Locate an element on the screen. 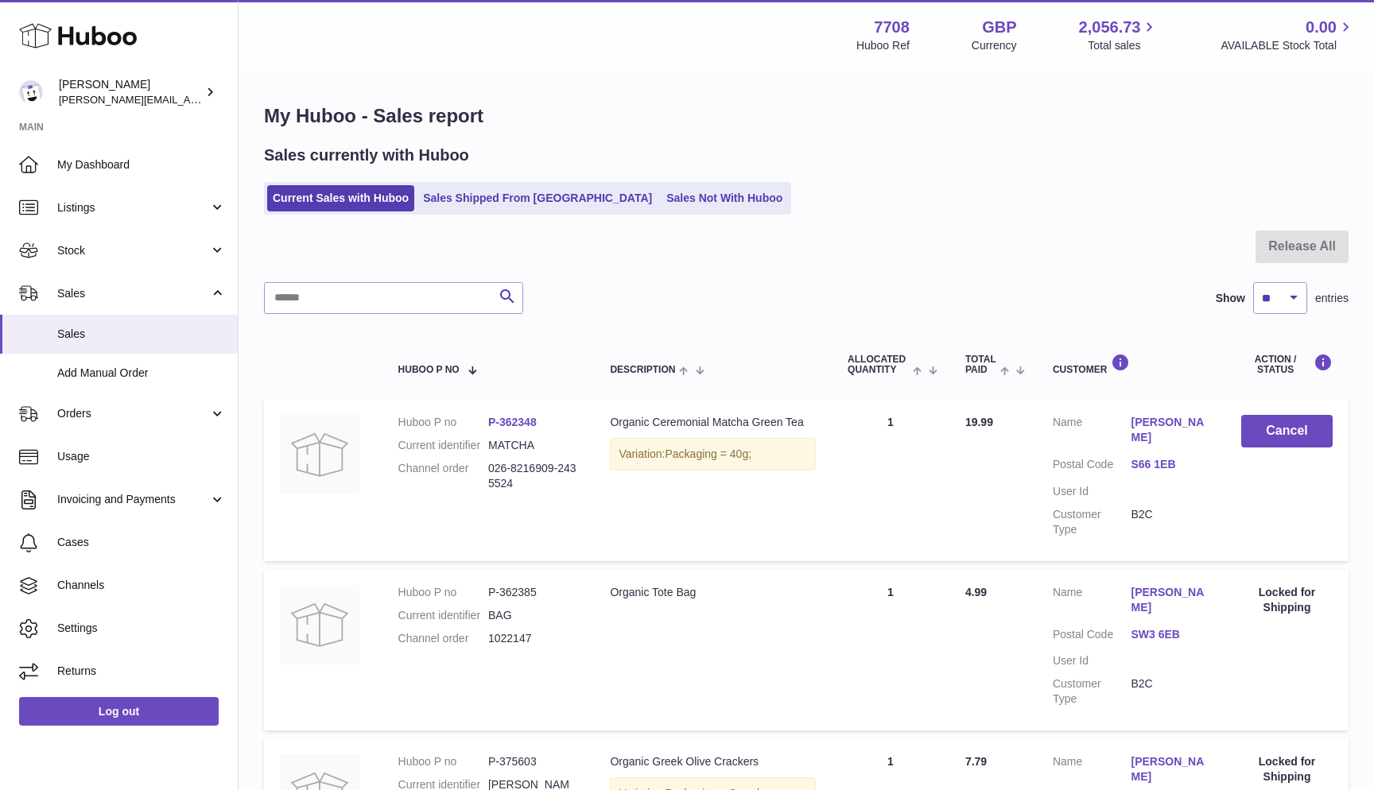 This screenshot has width=1374, height=790. span: Huboo P no is located at coordinates (428, 370).